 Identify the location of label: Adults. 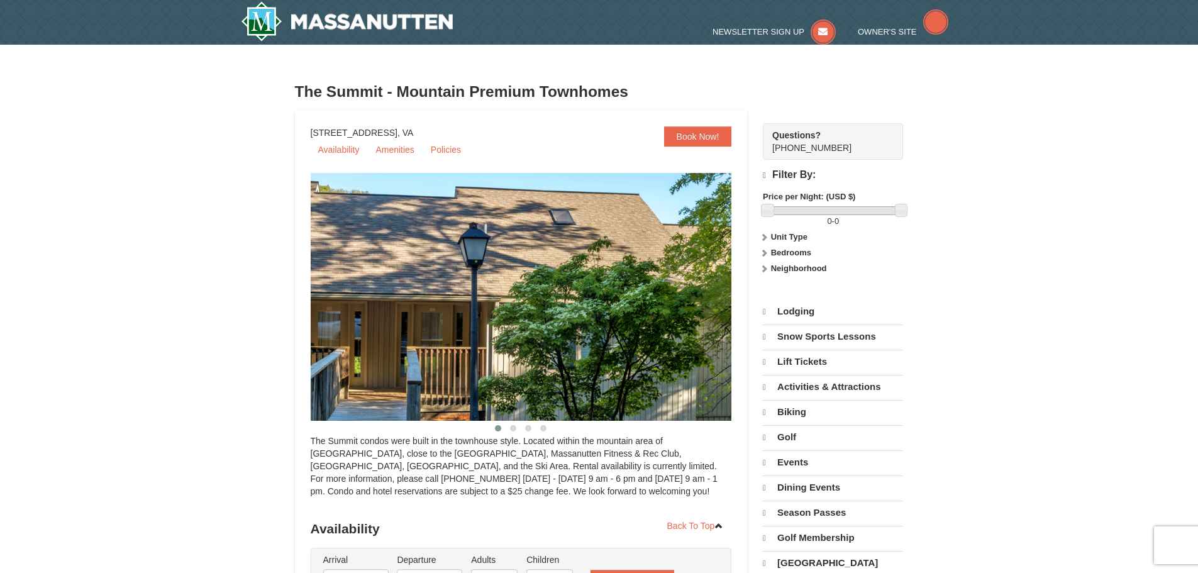
(494, 560).